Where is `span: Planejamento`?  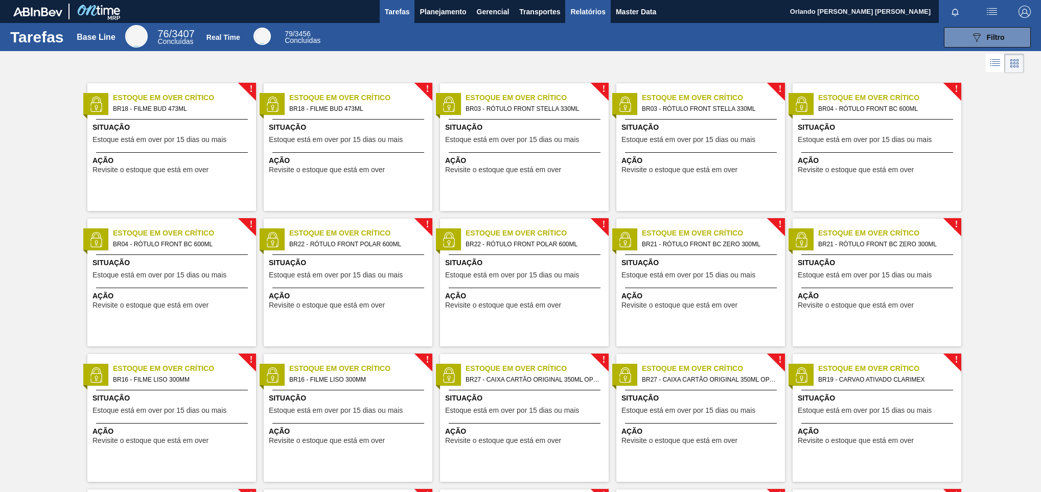 span: Planejamento is located at coordinates (443, 12).